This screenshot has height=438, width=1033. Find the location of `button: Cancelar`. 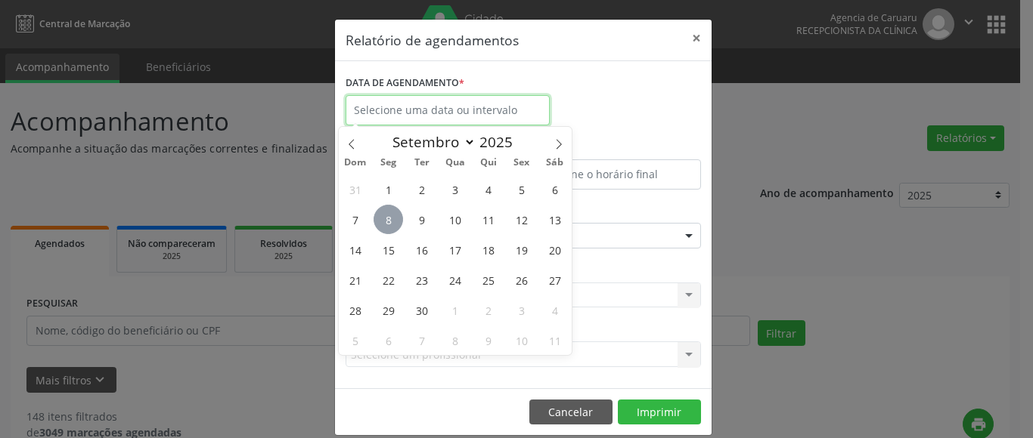

button: Cancelar is located at coordinates (571, 413).